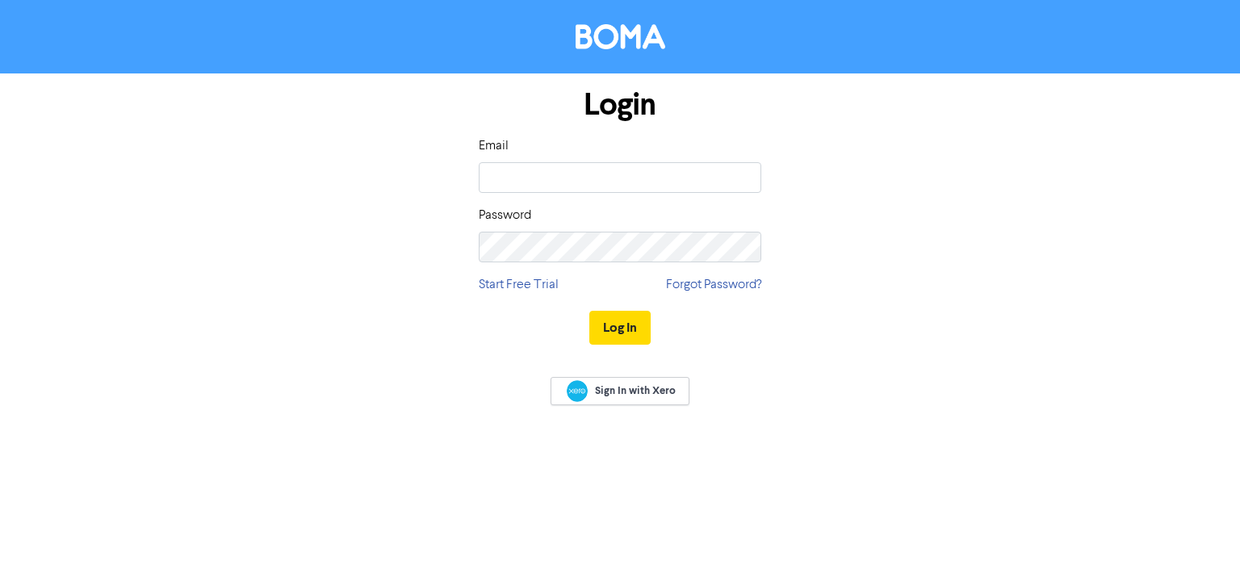 The width and height of the screenshot is (1240, 561). I want to click on h1: Login, so click(620, 105).